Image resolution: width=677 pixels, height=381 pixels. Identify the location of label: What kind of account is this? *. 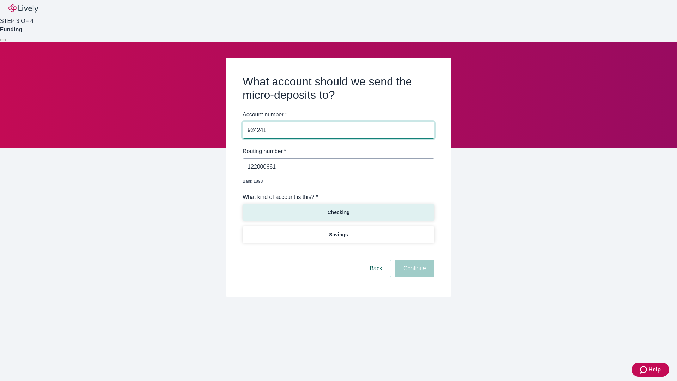
(280, 197).